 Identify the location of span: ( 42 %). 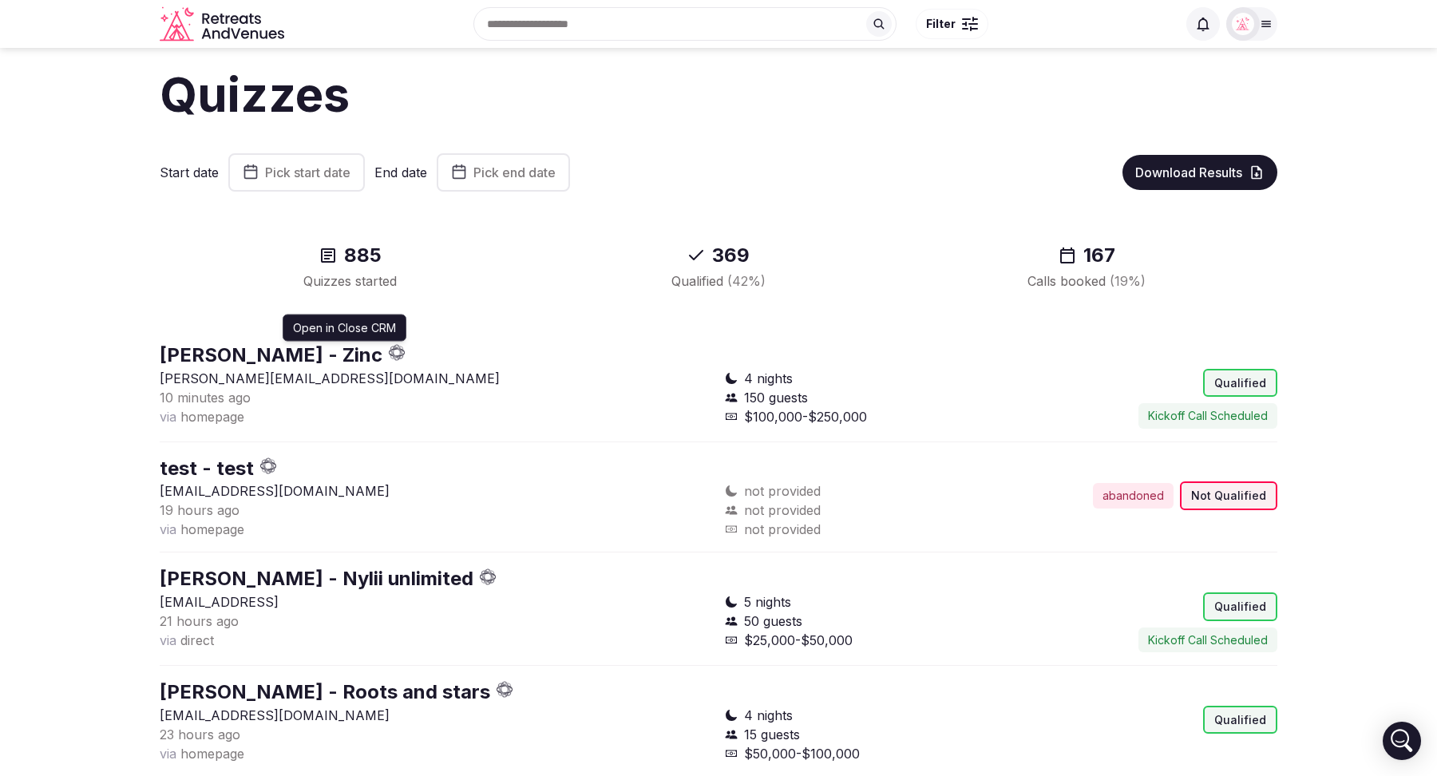
(746, 281).